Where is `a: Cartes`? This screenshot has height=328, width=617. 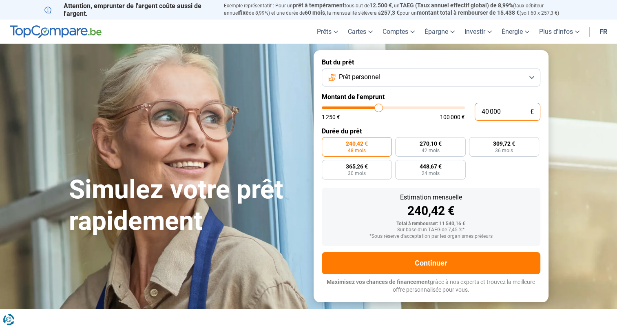
a: Cartes is located at coordinates (360, 31).